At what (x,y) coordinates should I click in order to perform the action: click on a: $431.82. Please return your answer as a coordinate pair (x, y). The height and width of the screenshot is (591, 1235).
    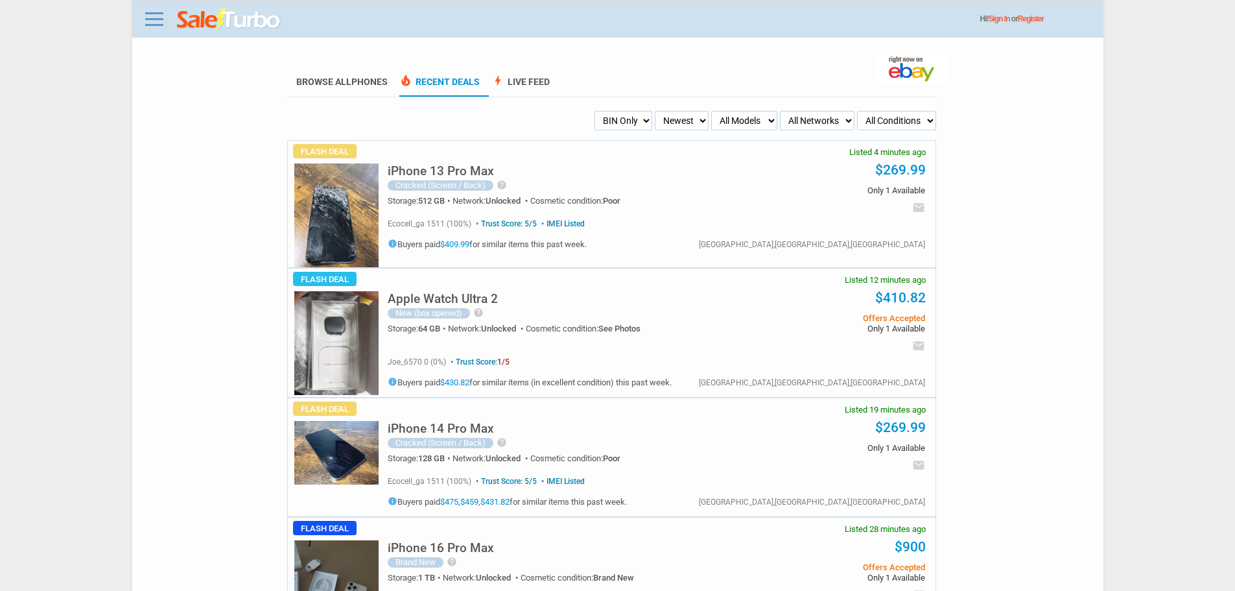
    Looking at the image, I should click on (495, 501).